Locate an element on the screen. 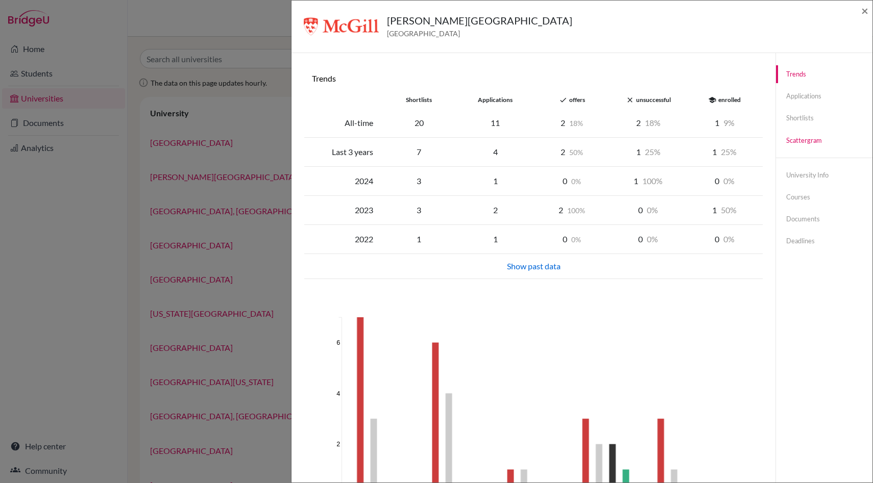  button: Close is located at coordinates (865, 11).